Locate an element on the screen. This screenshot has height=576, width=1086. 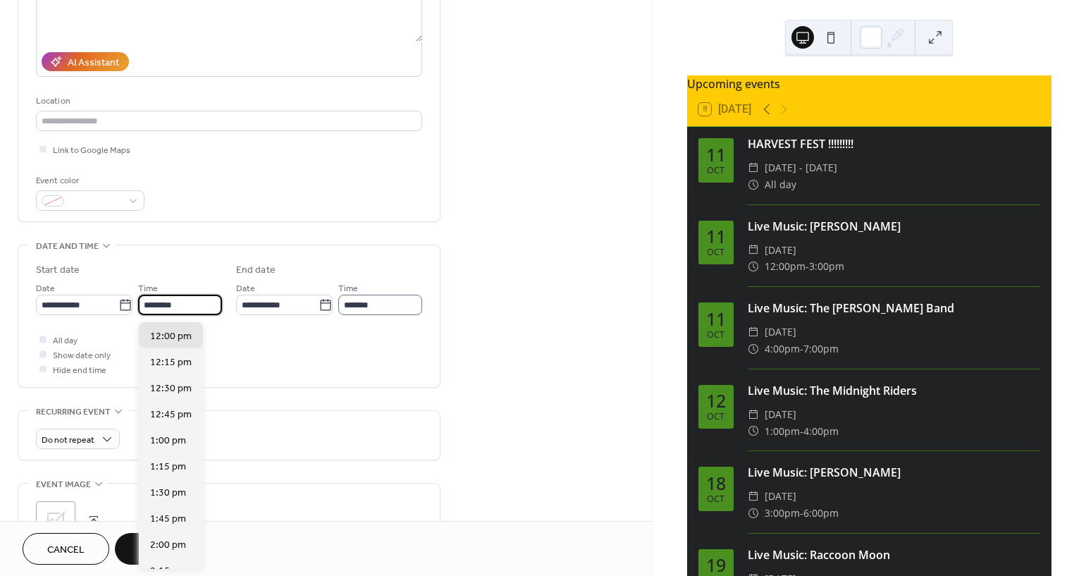
div: Live Music: The Midnight Riders is located at coordinates (894, 390).